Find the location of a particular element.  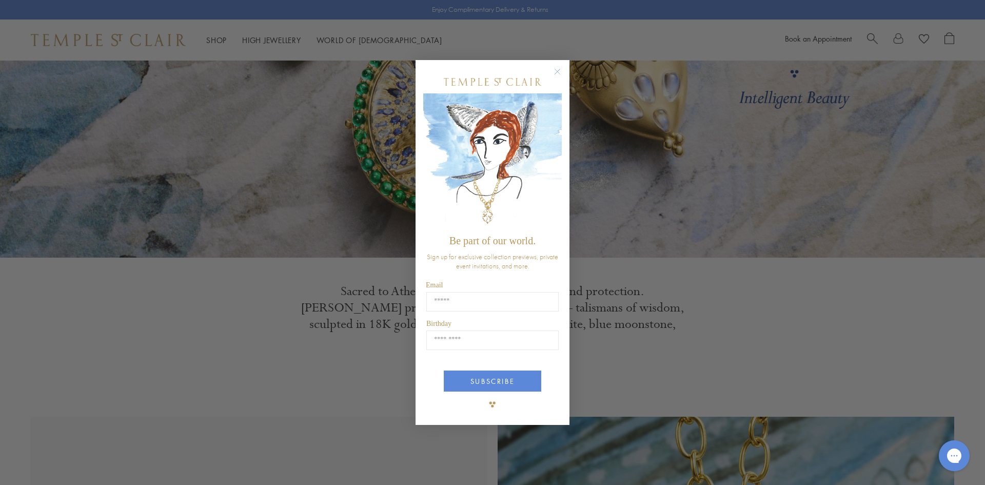

button: Gorgias live chat is located at coordinates (21, 19).